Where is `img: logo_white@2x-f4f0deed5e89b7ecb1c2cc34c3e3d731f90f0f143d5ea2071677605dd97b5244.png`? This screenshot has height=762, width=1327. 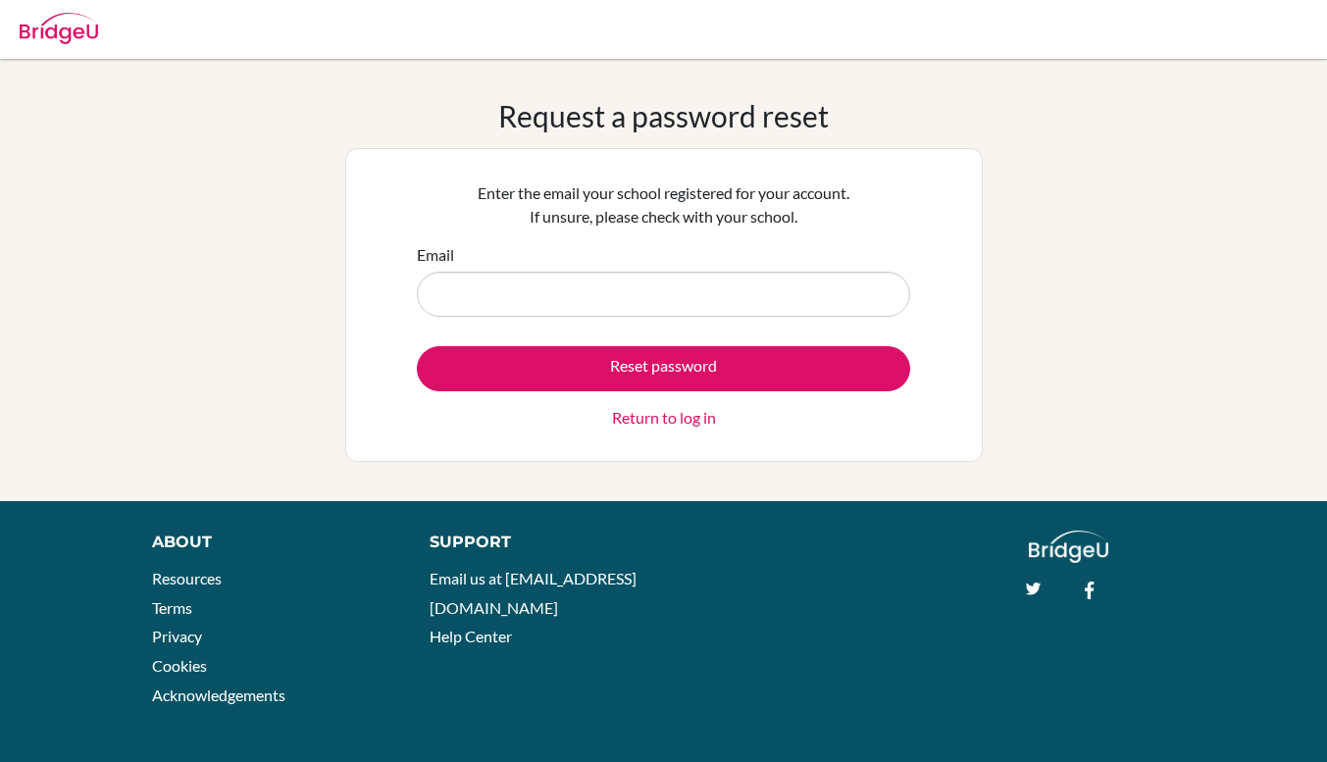 img: logo_white@2x-f4f0deed5e89b7ecb1c2cc34c3e3d731f90f0f143d5ea2071677605dd97b5244.png is located at coordinates (1068, 546).